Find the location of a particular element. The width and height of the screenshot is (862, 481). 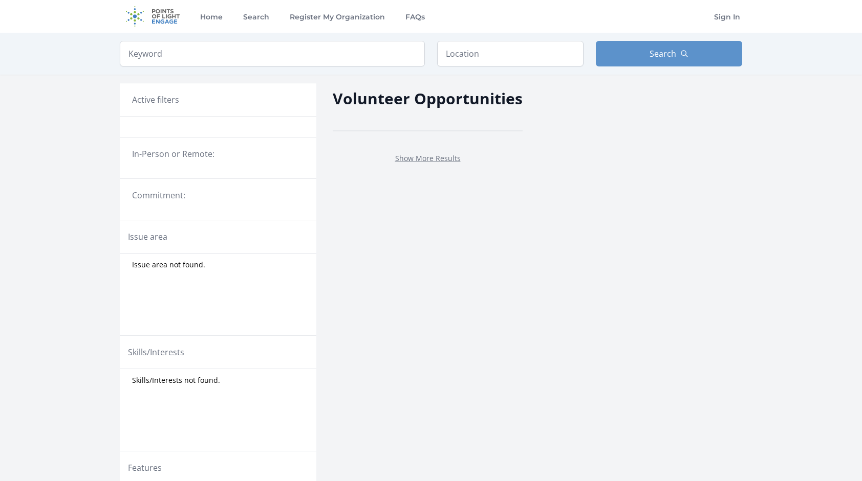

span: Skills/Interests not found. is located at coordinates (176, 381).